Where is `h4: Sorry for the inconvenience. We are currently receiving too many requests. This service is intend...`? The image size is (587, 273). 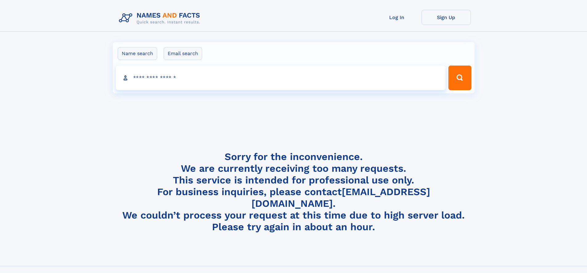
h4: Sorry for the inconvenience. We are currently receiving too many requests. This service is intend... is located at coordinates (294, 192).